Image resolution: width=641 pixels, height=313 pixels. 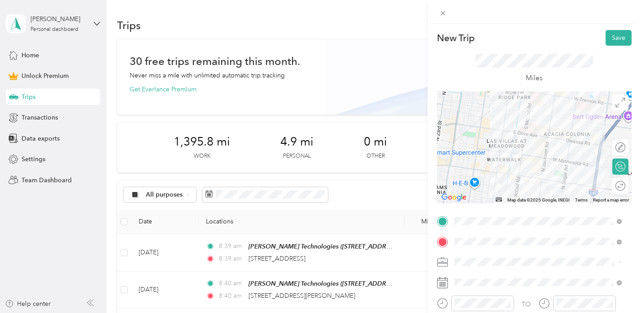 What do you see at coordinates (456, 38) in the screenshot?
I see `p: New Trip` at bounding box center [456, 38].